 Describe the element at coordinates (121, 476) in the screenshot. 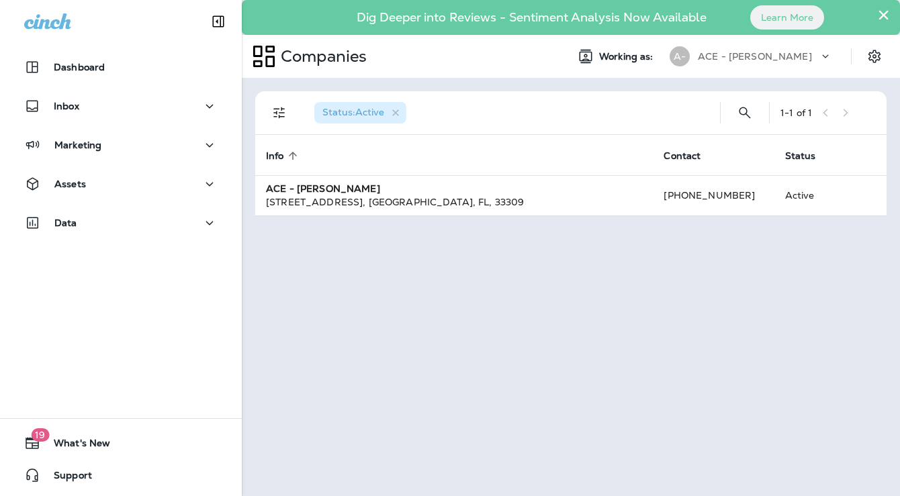

I see `button: Support` at that location.